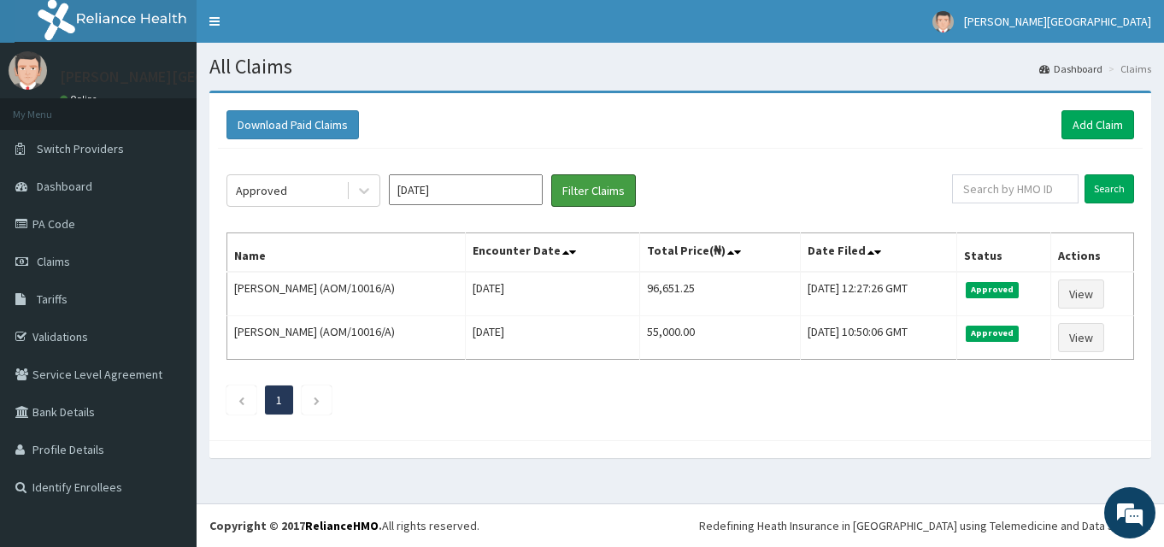 The height and width of the screenshot is (547, 1164). Describe the element at coordinates (296, 525) in the screenshot. I see `strong: Copyright © 2017 .` at that location.